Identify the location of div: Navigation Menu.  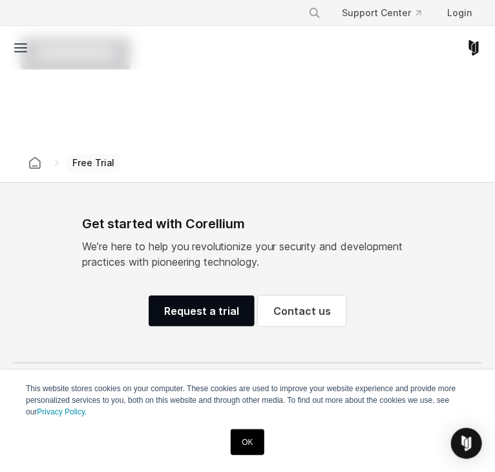
(389, 13).